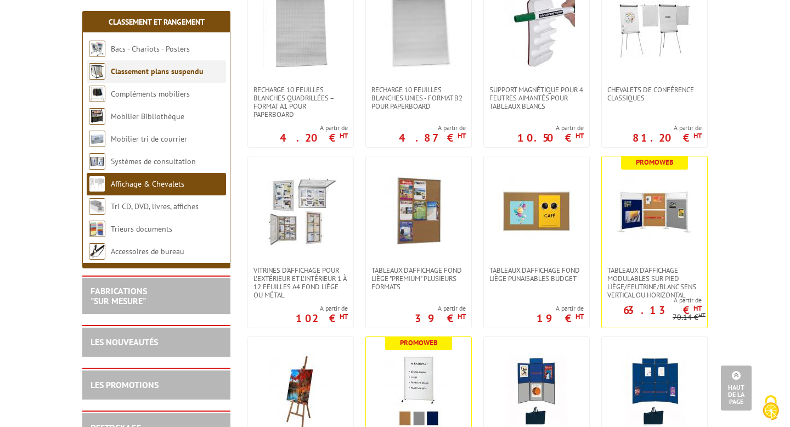 The height and width of the screenshot is (427, 790). Describe the element at coordinates (689, 317) in the screenshot. I see `p: 70.14 €` at that location.